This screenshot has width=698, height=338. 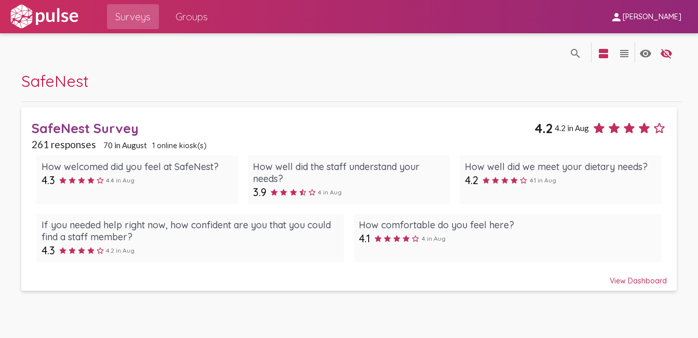 What do you see at coordinates (192, 17) in the screenshot?
I see `span: Groups` at bounding box center [192, 17].